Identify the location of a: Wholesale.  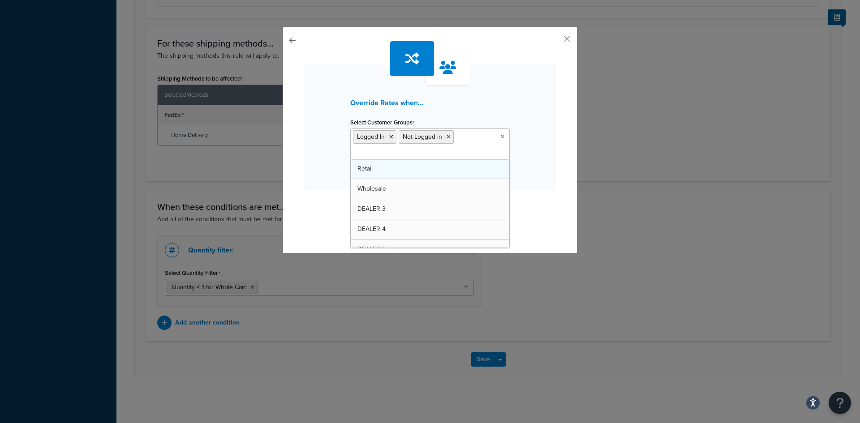
(430, 189).